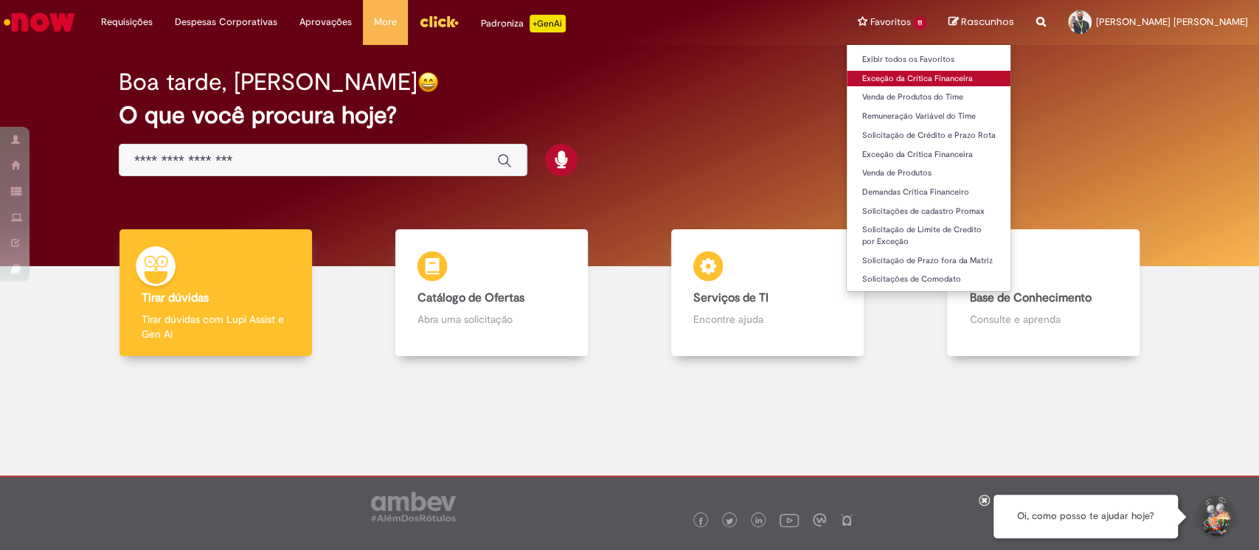 This screenshot has width=1259, height=550. Describe the element at coordinates (413, 507) in the screenshot. I see `img: logo_footer_ambev_rotulo_gray.png` at that location.